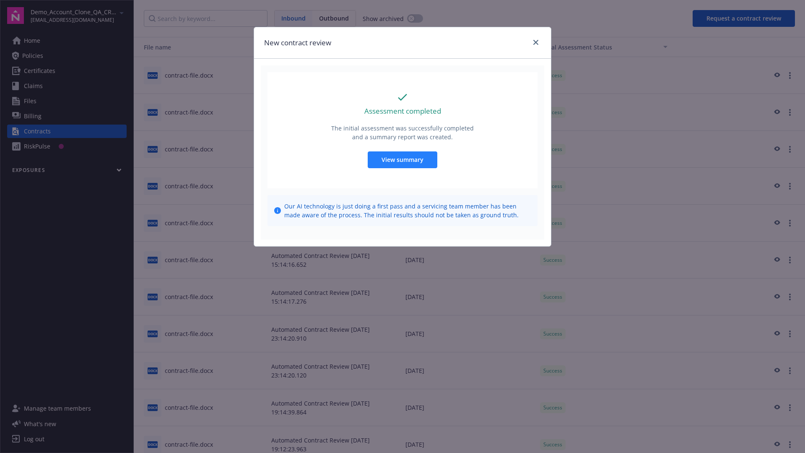 The width and height of the screenshot is (805, 453). Describe the element at coordinates (402, 160) in the screenshot. I see `button: View summary` at that location.